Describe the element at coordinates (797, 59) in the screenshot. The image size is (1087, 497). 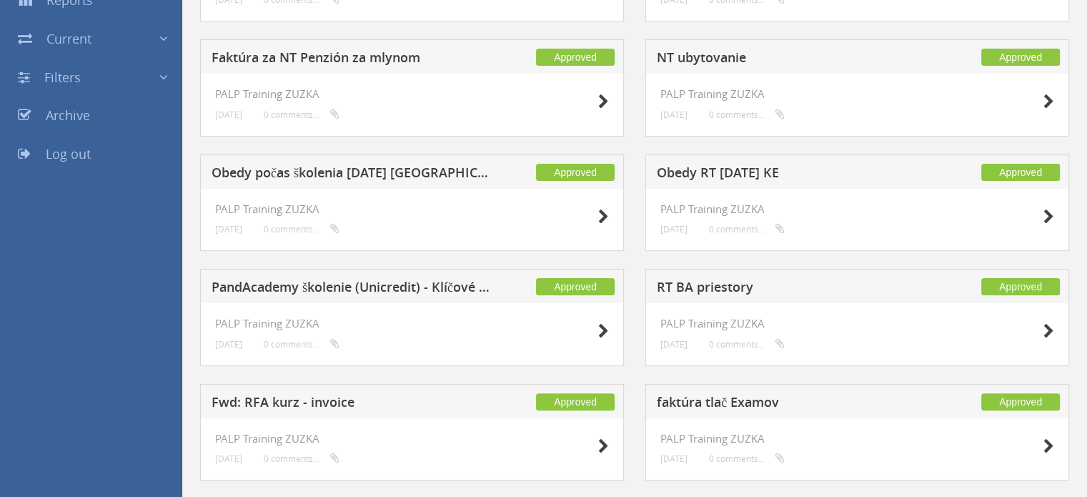
I see `h5: NT ubytovanie` at that location.